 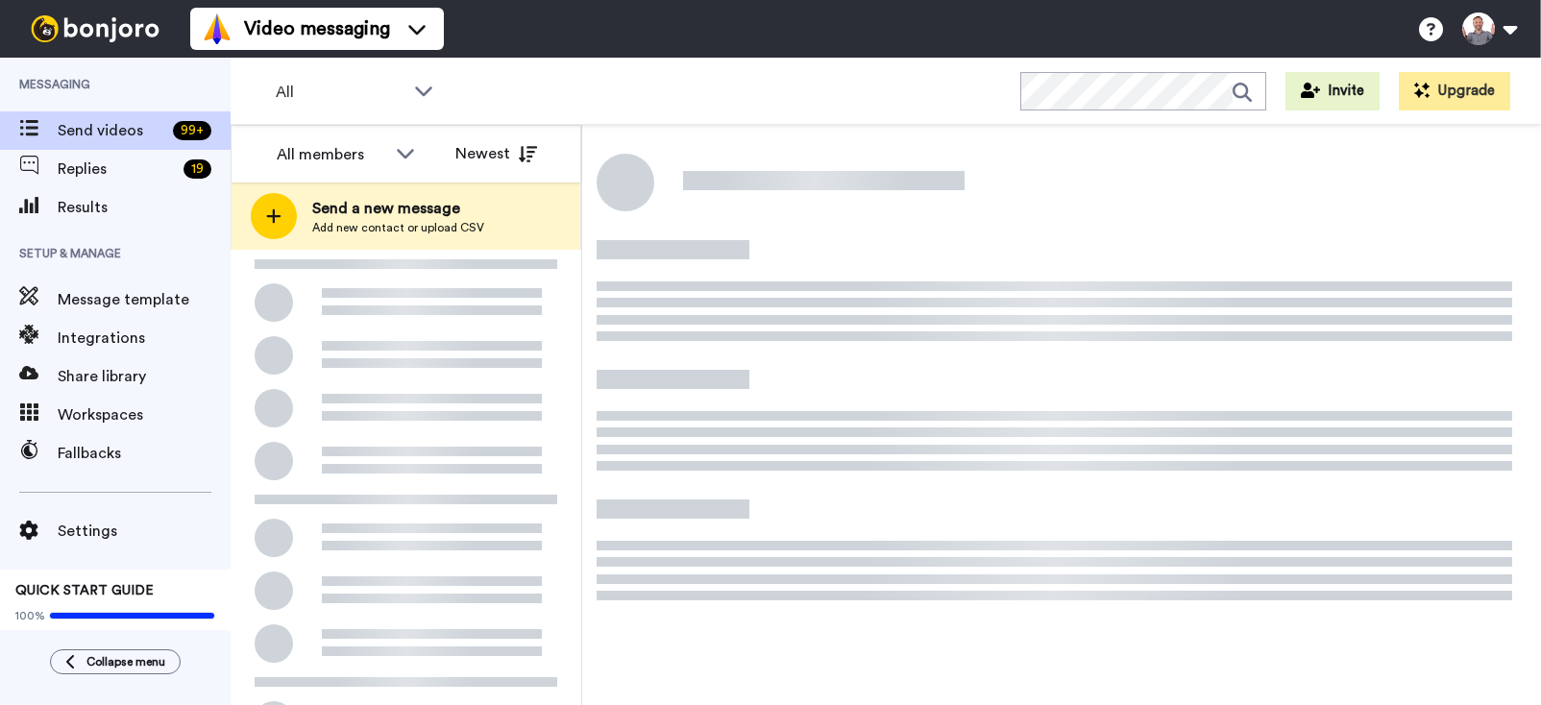 What do you see at coordinates (85, 591) in the screenshot?
I see `span: QUICK START GUIDE` at bounding box center [85, 591].